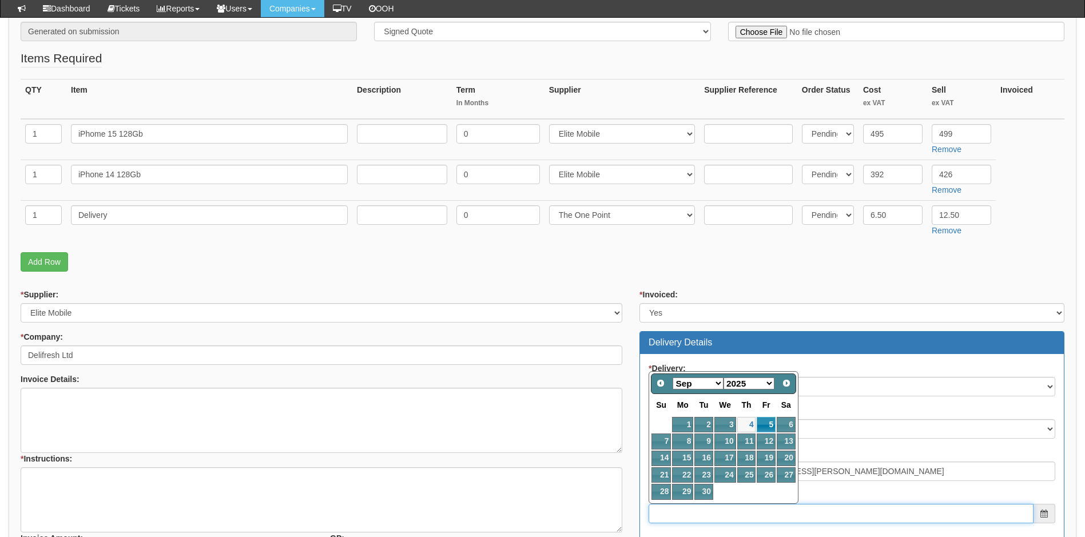 This screenshot has height=537, width=1085. Describe the element at coordinates (661, 441) in the screenshot. I see `a: 7` at that location.